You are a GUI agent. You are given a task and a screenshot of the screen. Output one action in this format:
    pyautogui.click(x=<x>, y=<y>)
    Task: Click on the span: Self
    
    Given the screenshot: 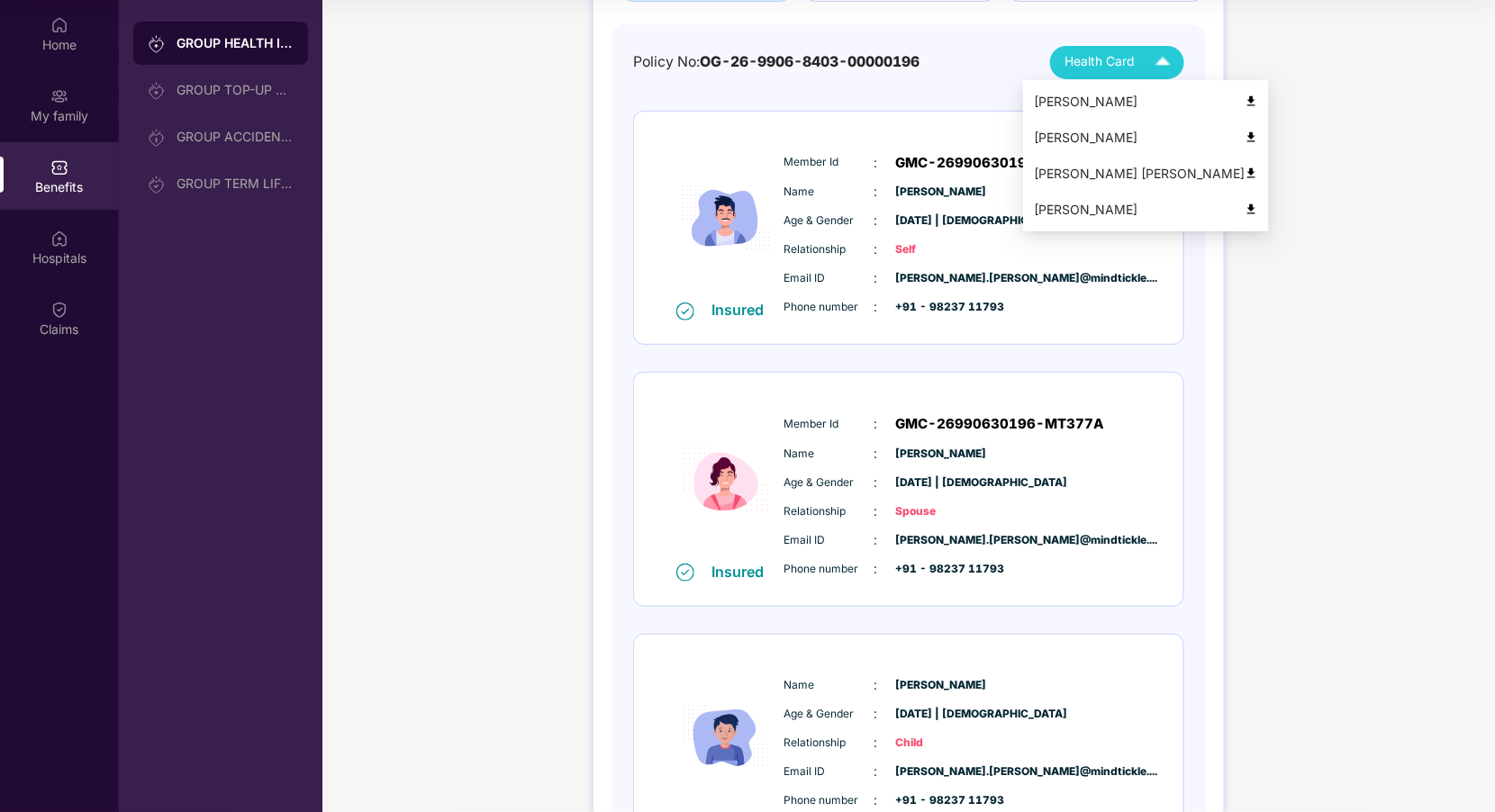 What is the action you would take?
    pyautogui.click(x=941, y=249)
    